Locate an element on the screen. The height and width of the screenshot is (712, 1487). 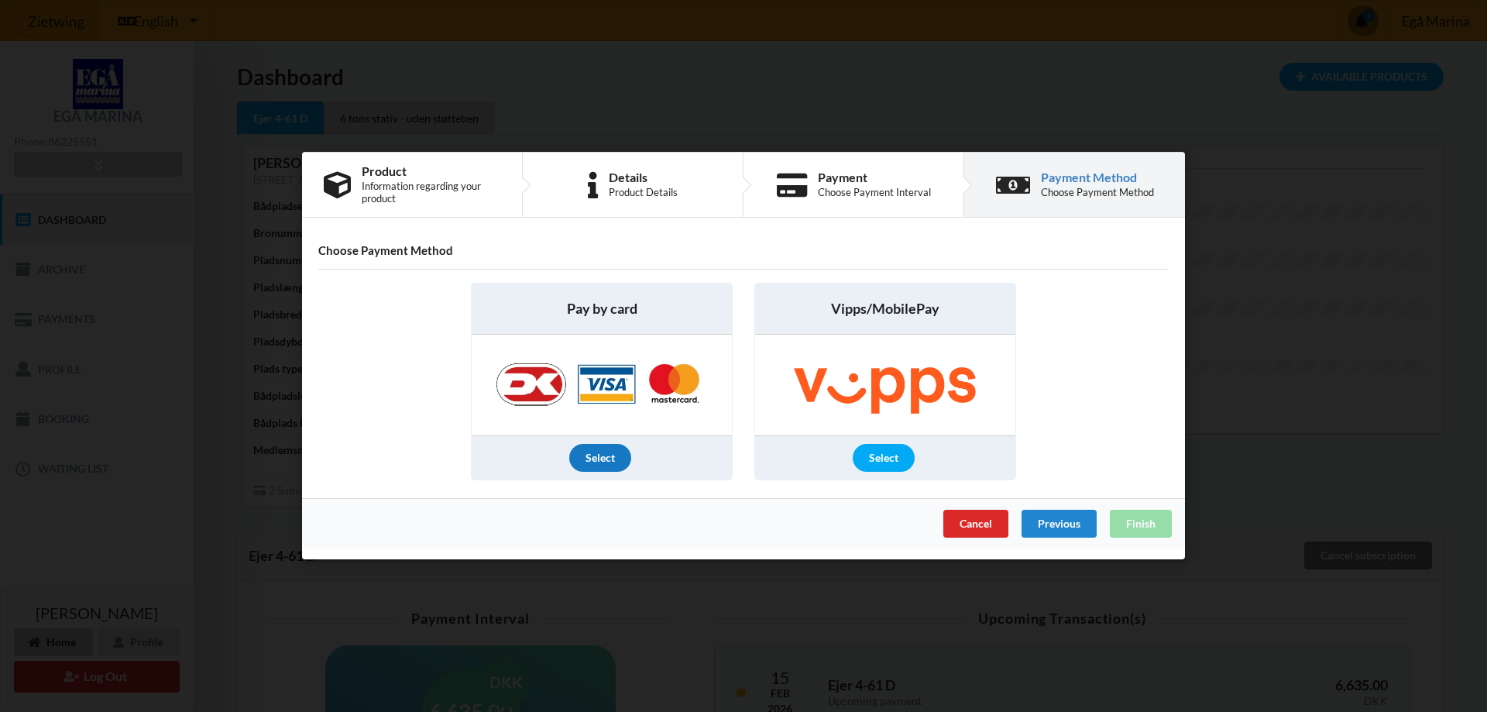
h4: Choose Payment Method is located at coordinates (743, 251).